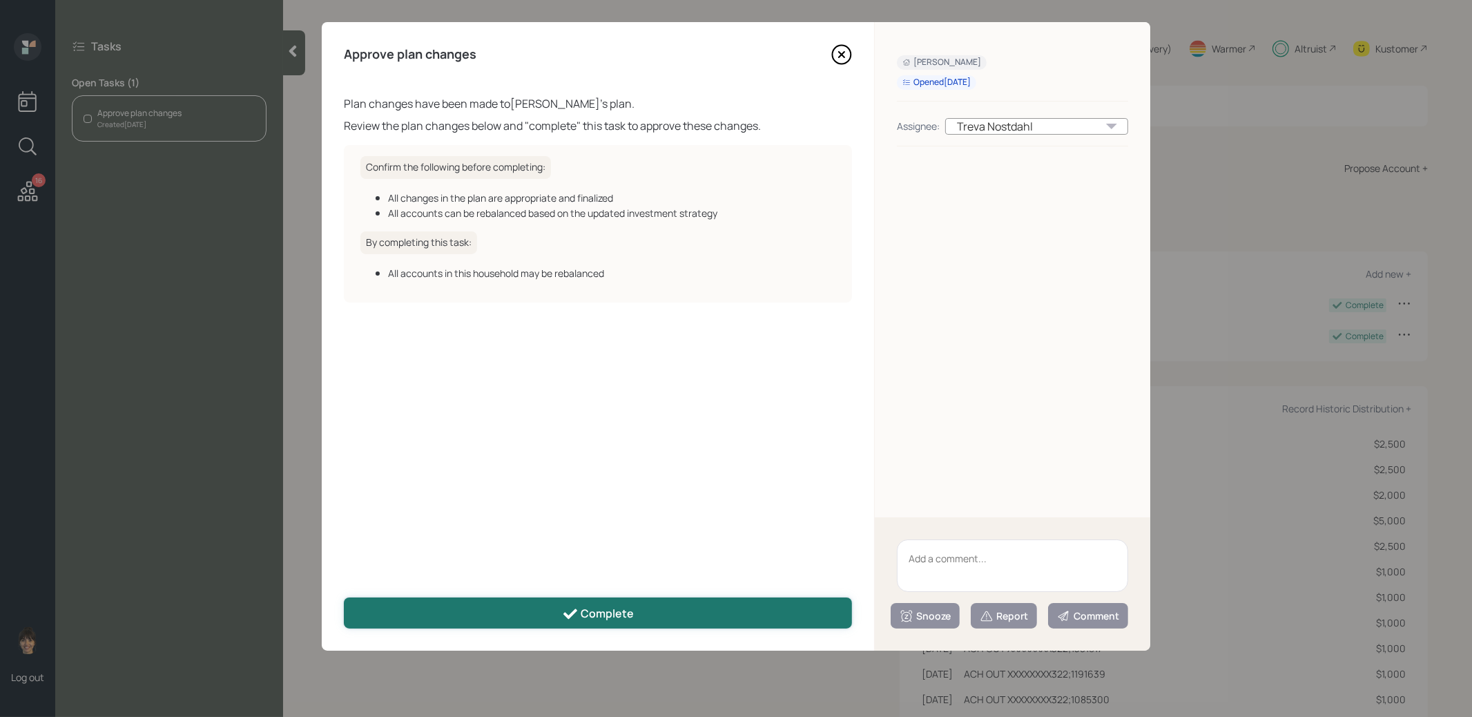 This screenshot has width=1472, height=717. I want to click on div: All changes in the plan are appropriate and finalized, so click(612, 197).